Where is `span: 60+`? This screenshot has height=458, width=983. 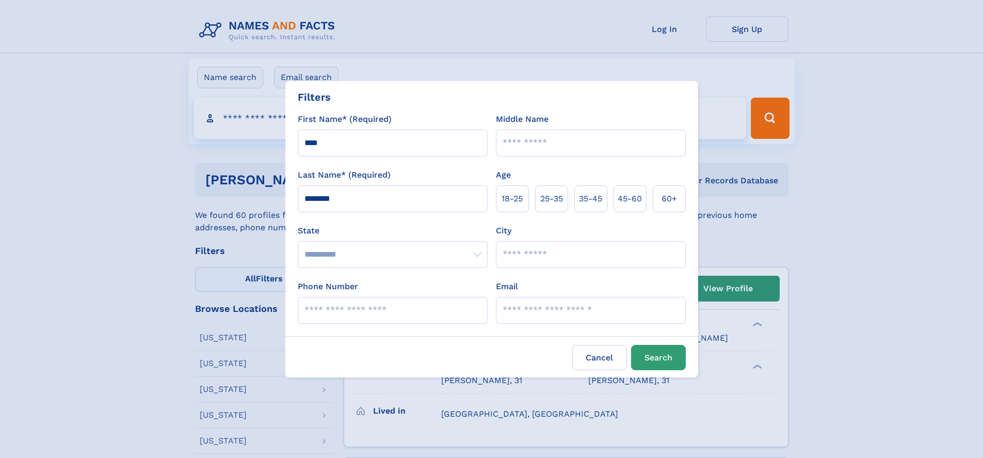
span: 60+ is located at coordinates (670, 199).